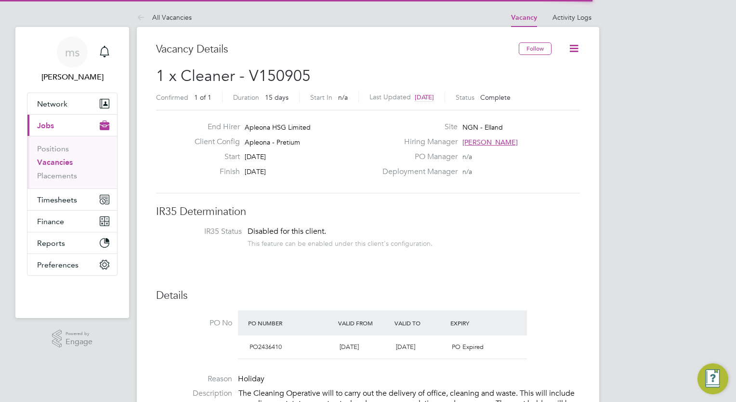  What do you see at coordinates (72, 243) in the screenshot?
I see `button: Reports` at bounding box center [72, 243].